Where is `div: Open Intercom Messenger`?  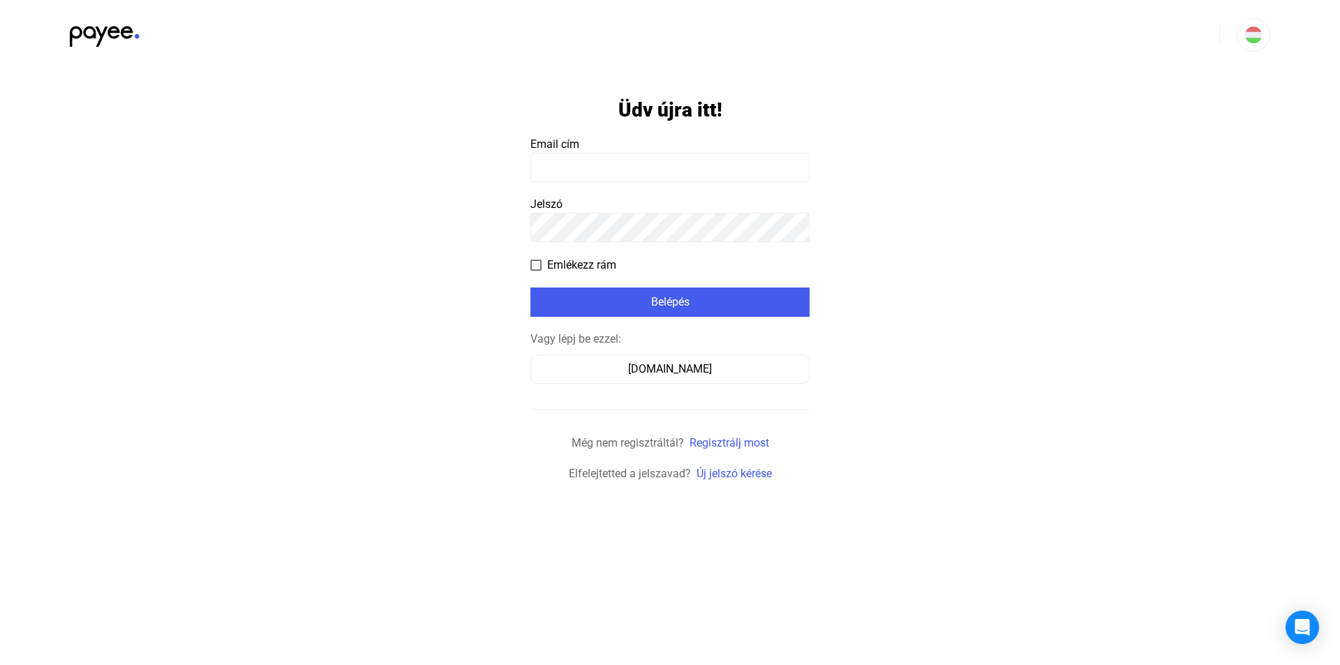 div: Open Intercom Messenger is located at coordinates (1302, 627).